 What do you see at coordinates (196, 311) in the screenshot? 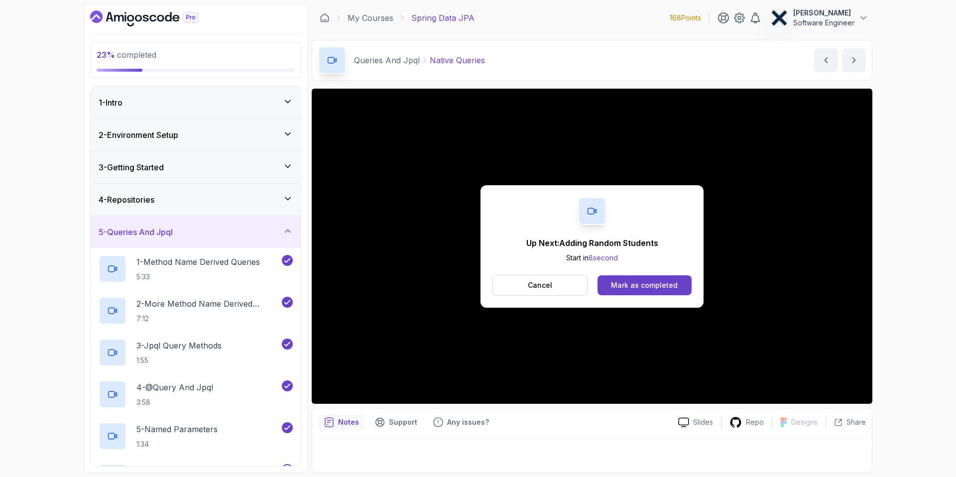
I see `button: 2-More Method Name Derived Queries7:12` at bounding box center [196, 311].